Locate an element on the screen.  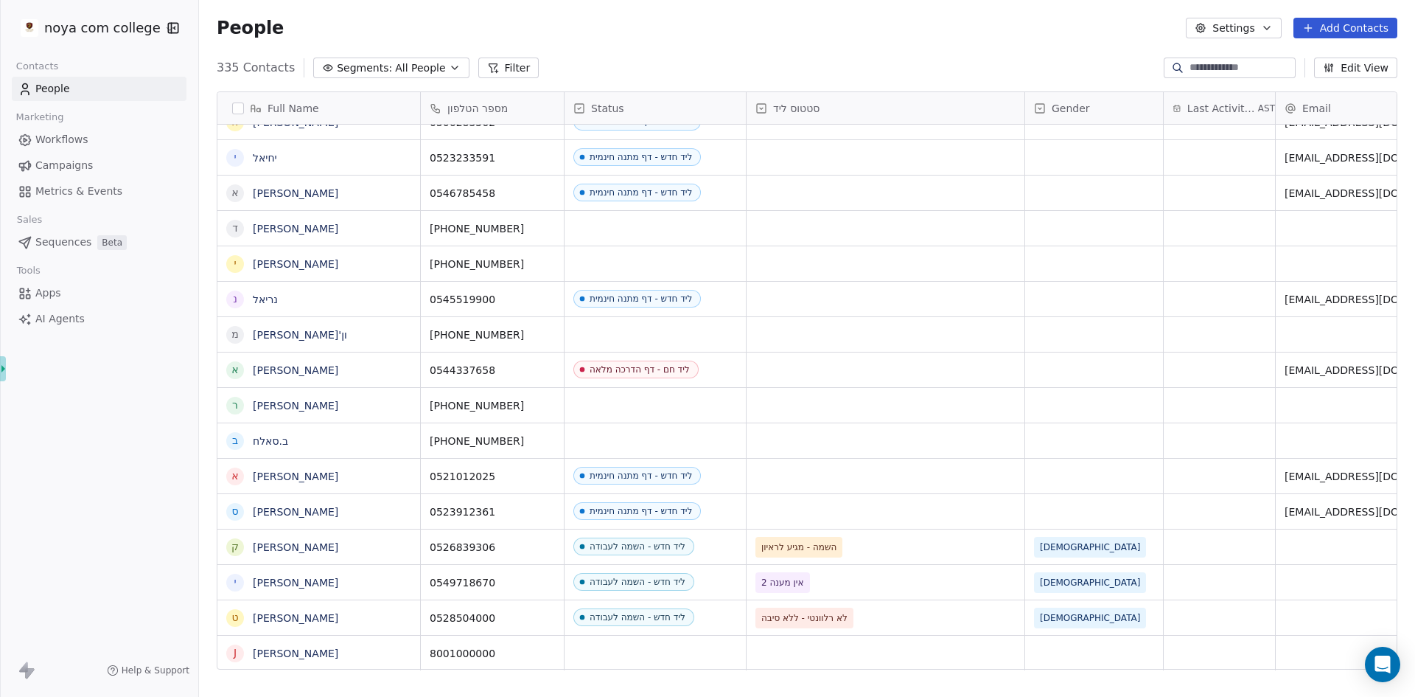
span: Workflows is located at coordinates (62, 139).